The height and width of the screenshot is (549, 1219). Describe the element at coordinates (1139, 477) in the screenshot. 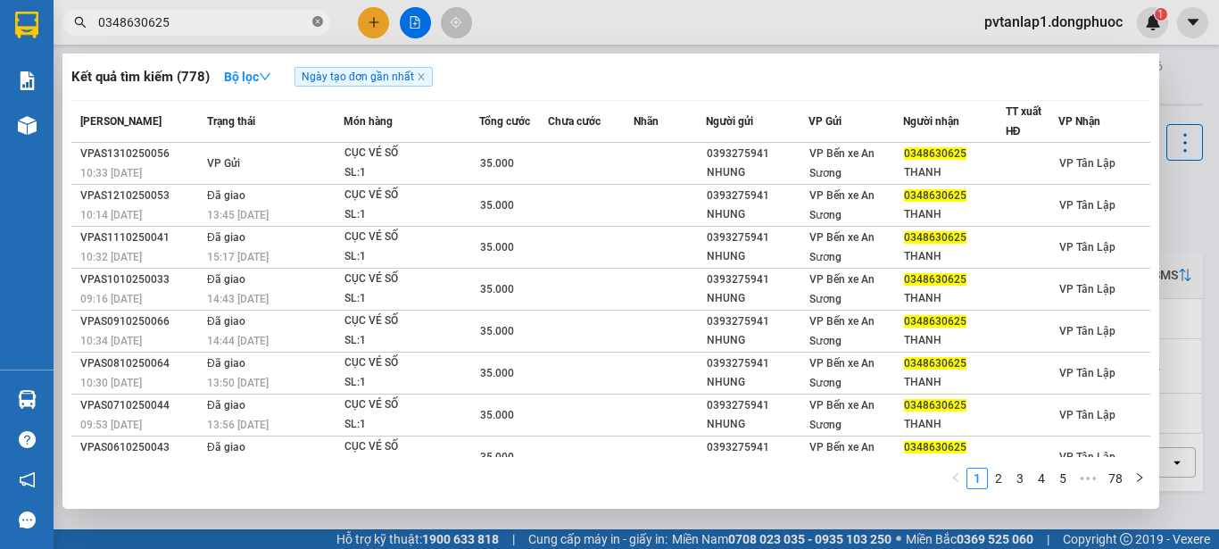

I see `span: right` at that location.